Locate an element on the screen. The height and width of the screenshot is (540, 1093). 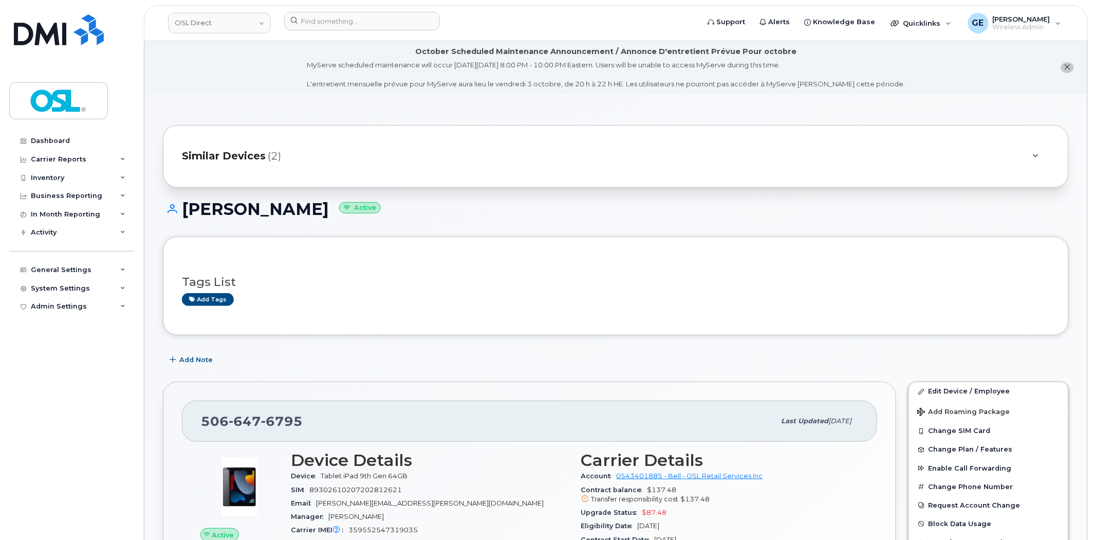
span: Device is located at coordinates (306, 476).